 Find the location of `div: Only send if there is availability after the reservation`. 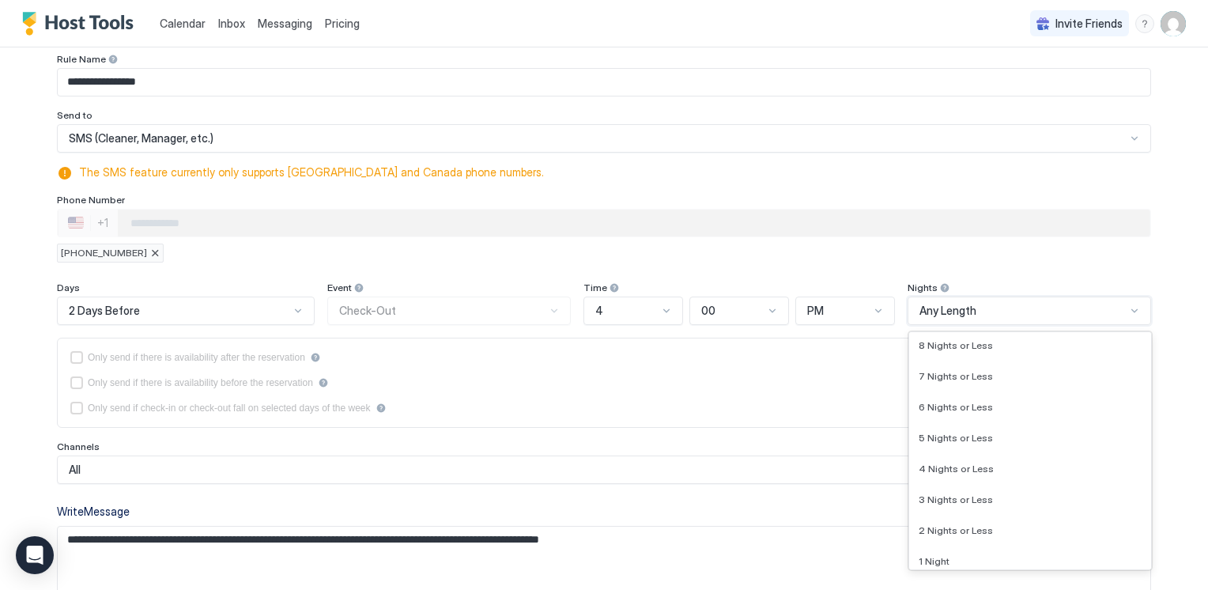

div: Only send if there is availability after the reservation is located at coordinates (196, 357).